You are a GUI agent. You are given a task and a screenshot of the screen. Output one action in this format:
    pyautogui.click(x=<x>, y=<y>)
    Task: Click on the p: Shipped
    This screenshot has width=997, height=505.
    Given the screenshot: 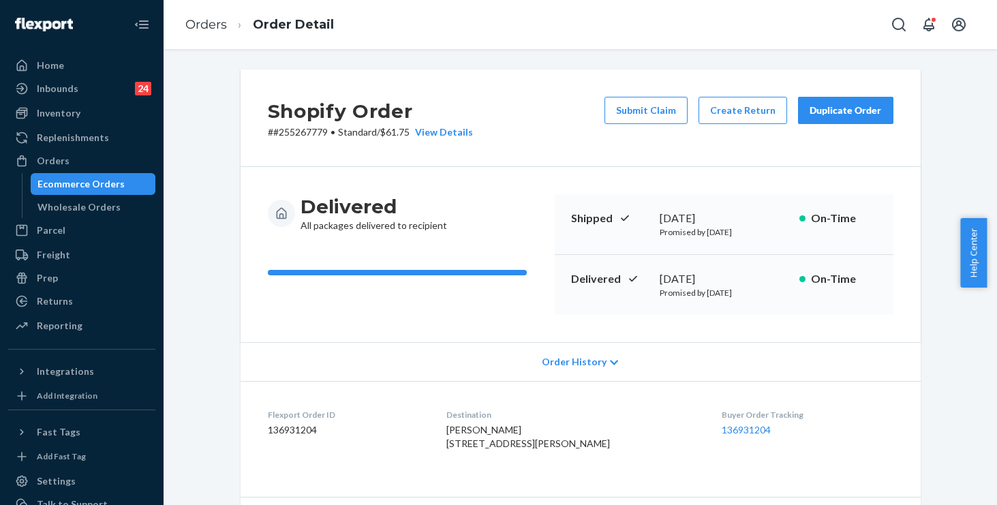 What is the action you would take?
    pyautogui.click(x=610, y=218)
    